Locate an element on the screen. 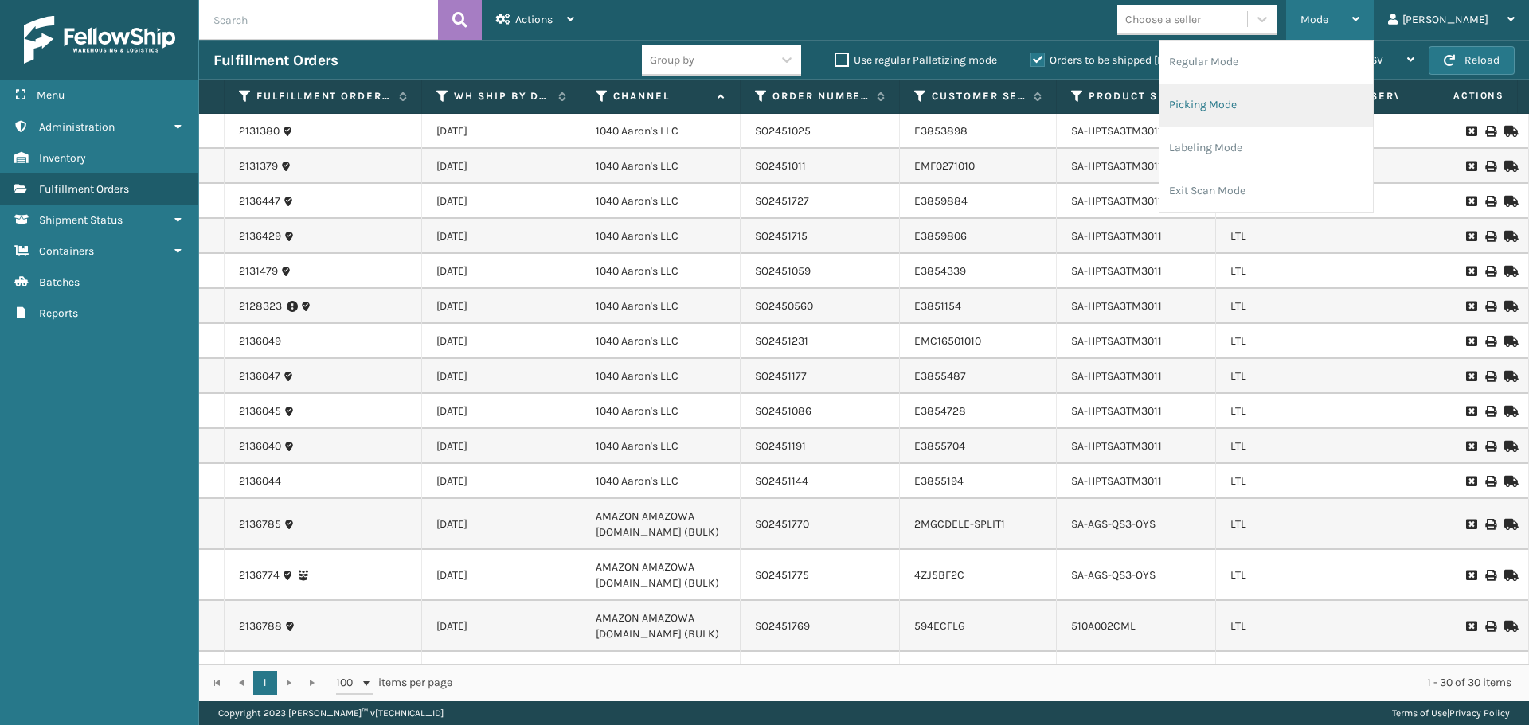 This screenshot has width=1529, height=725. a: 510A002CML is located at coordinates (1103, 626).